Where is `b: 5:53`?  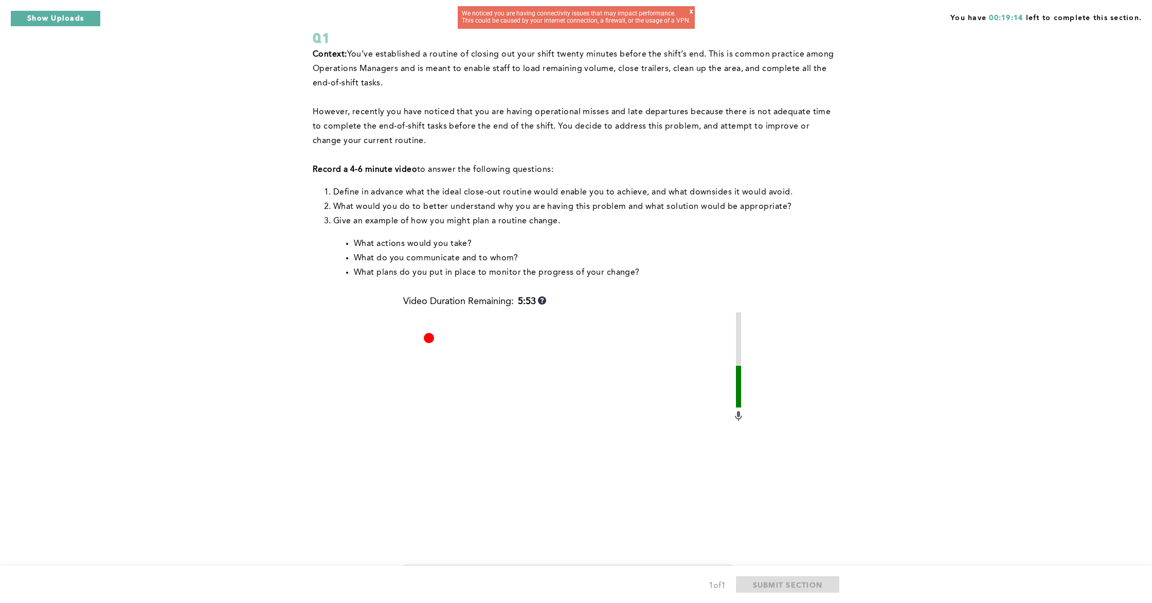
b: 5:53 is located at coordinates (527, 301).